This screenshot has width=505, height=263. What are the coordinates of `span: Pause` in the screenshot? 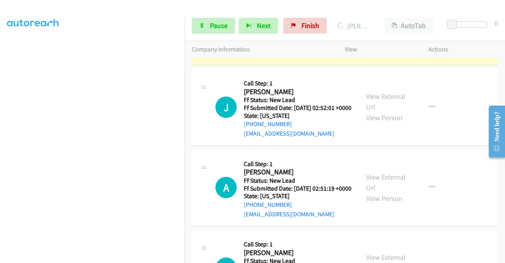 It's located at (219, 25).